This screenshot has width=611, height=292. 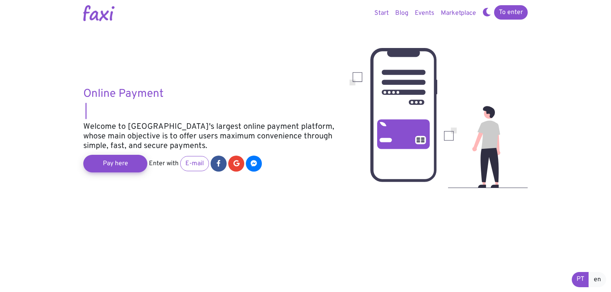 What do you see at coordinates (598, 280) in the screenshot?
I see `a: en` at bounding box center [598, 280].